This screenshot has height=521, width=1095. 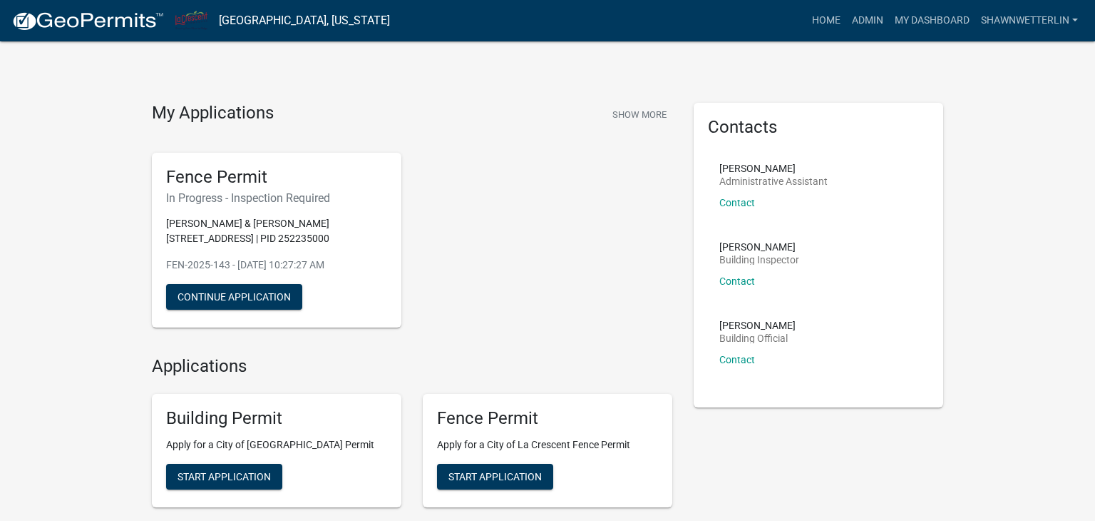 I want to click on p: Administrative Assistant, so click(x=774, y=181).